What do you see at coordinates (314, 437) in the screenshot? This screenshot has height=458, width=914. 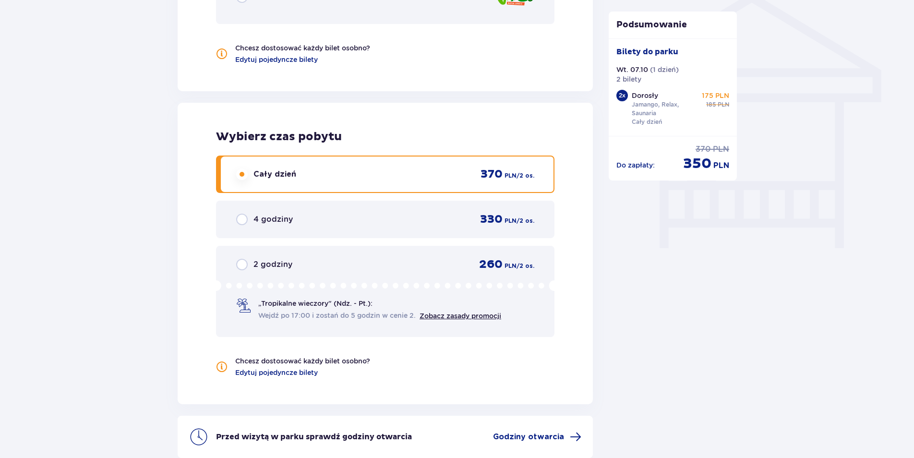 I see `p: Przed wizytą w parku sprawdź godziny otwarcia` at bounding box center [314, 437].